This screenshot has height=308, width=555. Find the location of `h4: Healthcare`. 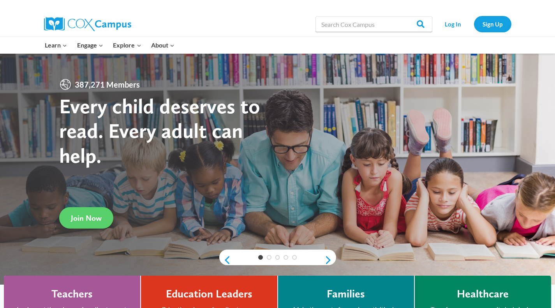

h4: Healthcare is located at coordinates (482, 294).